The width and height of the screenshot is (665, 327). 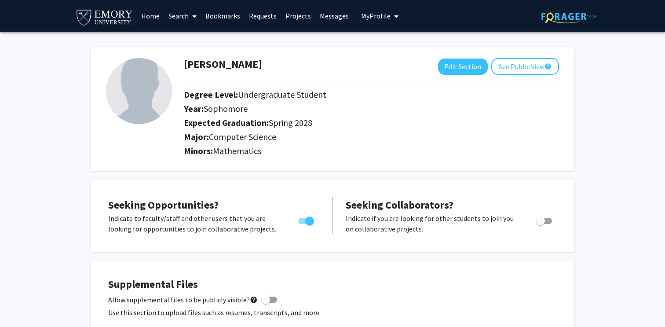 What do you see at coordinates (151, 16) in the screenshot?
I see `a: Home` at bounding box center [151, 16].